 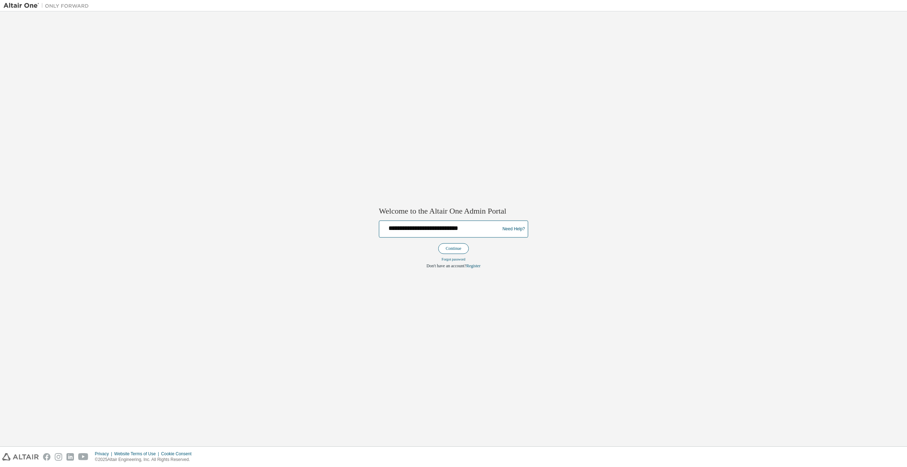 What do you see at coordinates (447, 266) in the screenshot?
I see `span: Don't have an account?` at bounding box center [447, 266].